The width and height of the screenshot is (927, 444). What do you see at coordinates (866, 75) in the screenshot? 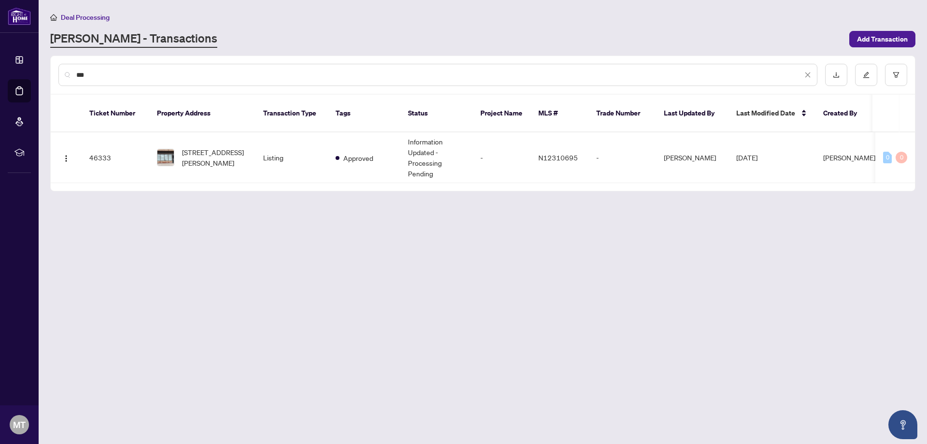
I see `span: edit` at bounding box center [866, 75].